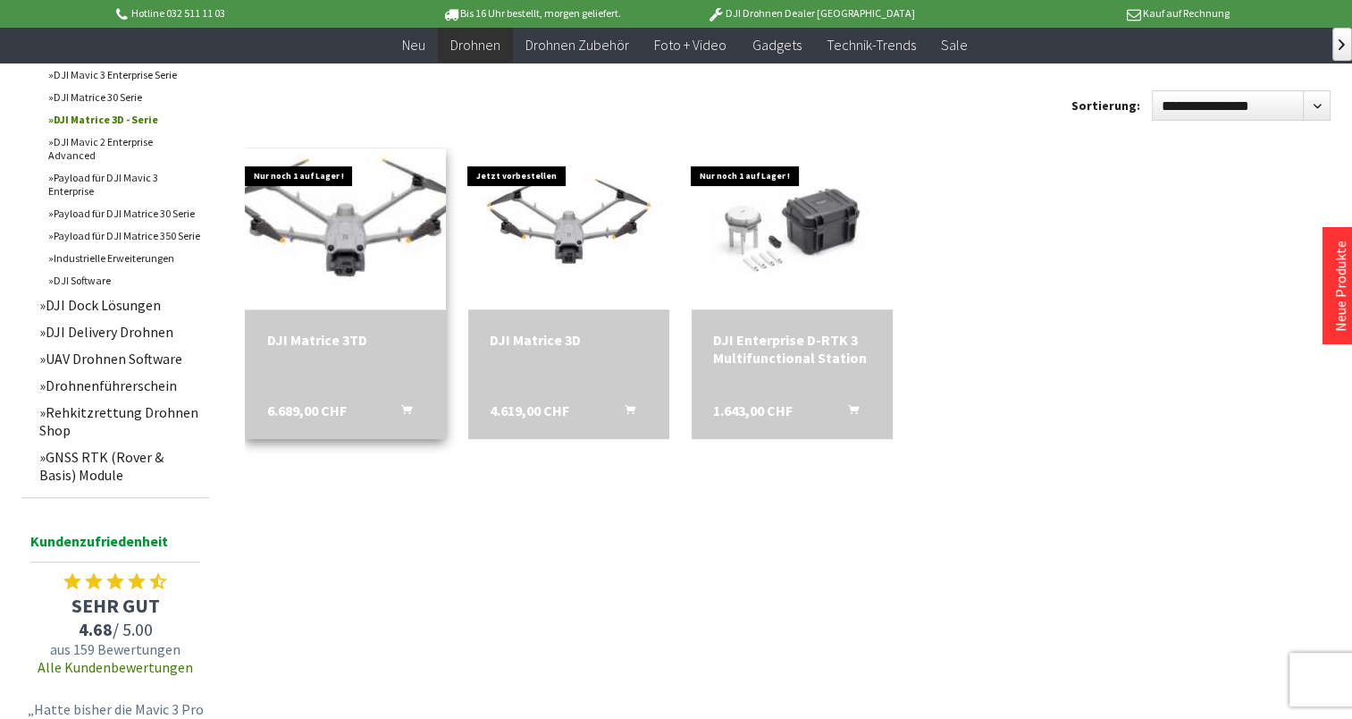 This screenshot has width=1352, height=719. Describe the element at coordinates (124, 74) in the screenshot. I see `a: DJI Mavic 3 Enterprise Serie` at that location.